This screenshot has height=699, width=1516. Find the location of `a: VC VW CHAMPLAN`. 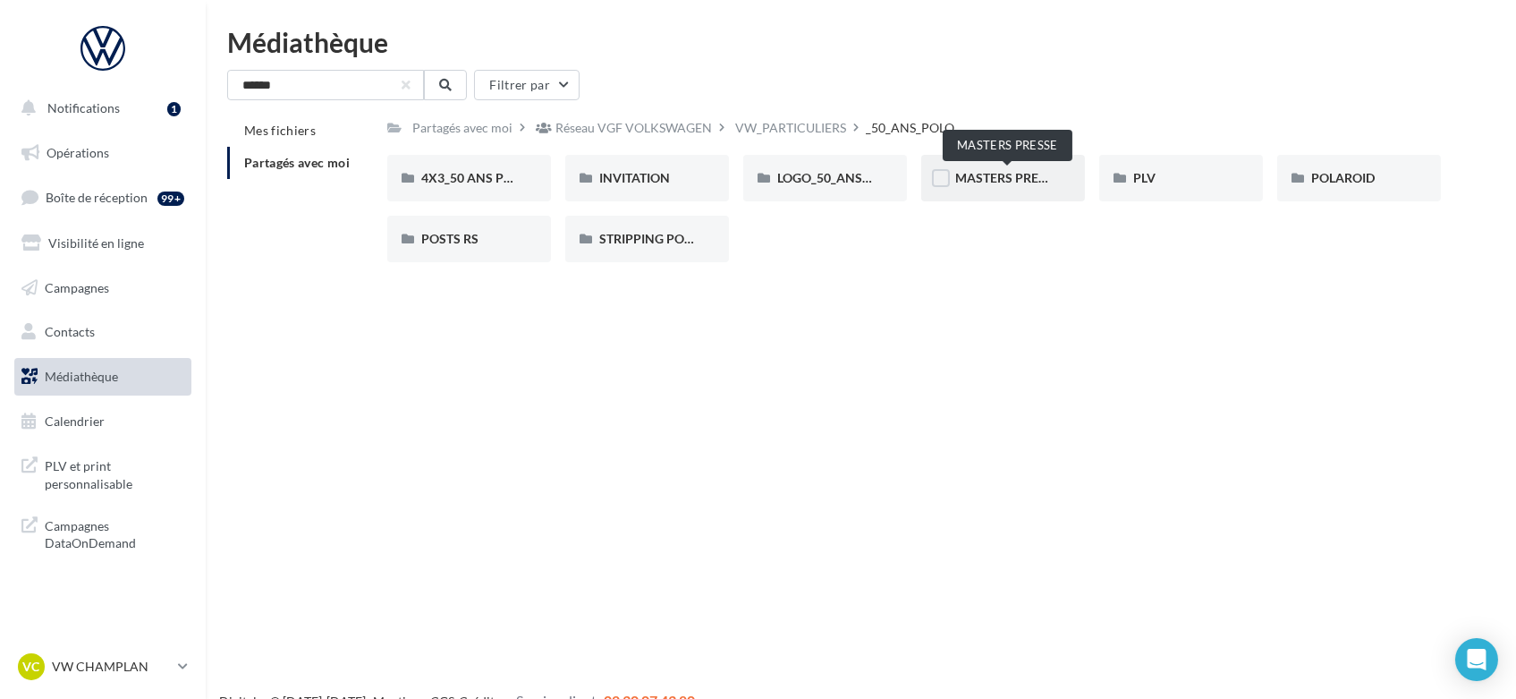

a: VC VW CHAMPLAN is located at coordinates (103, 666).